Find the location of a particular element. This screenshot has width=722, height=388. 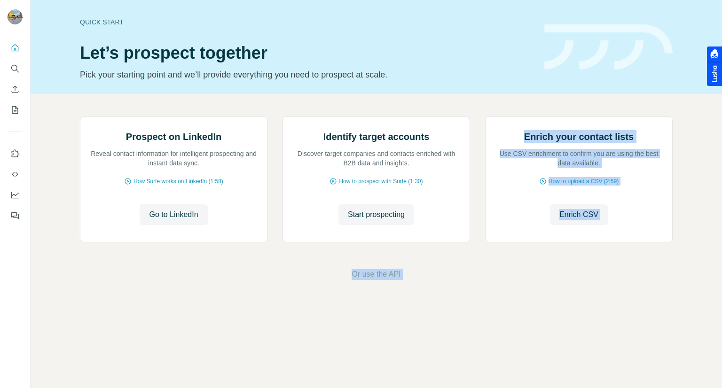

span: How Surfe works on LinkedIn (1:58) is located at coordinates (178, 181).